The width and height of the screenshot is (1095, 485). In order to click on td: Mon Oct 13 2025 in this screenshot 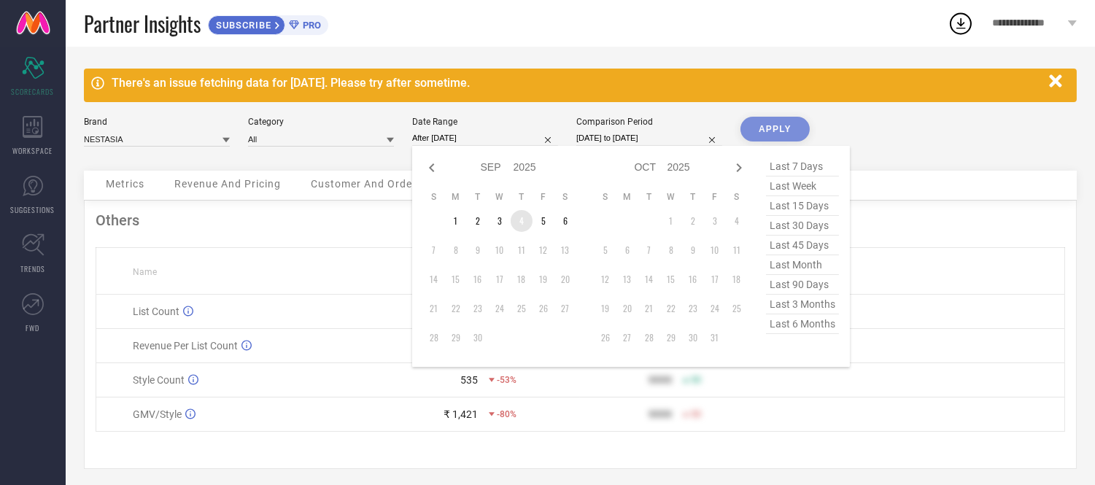, I will do `click(627, 279)`.